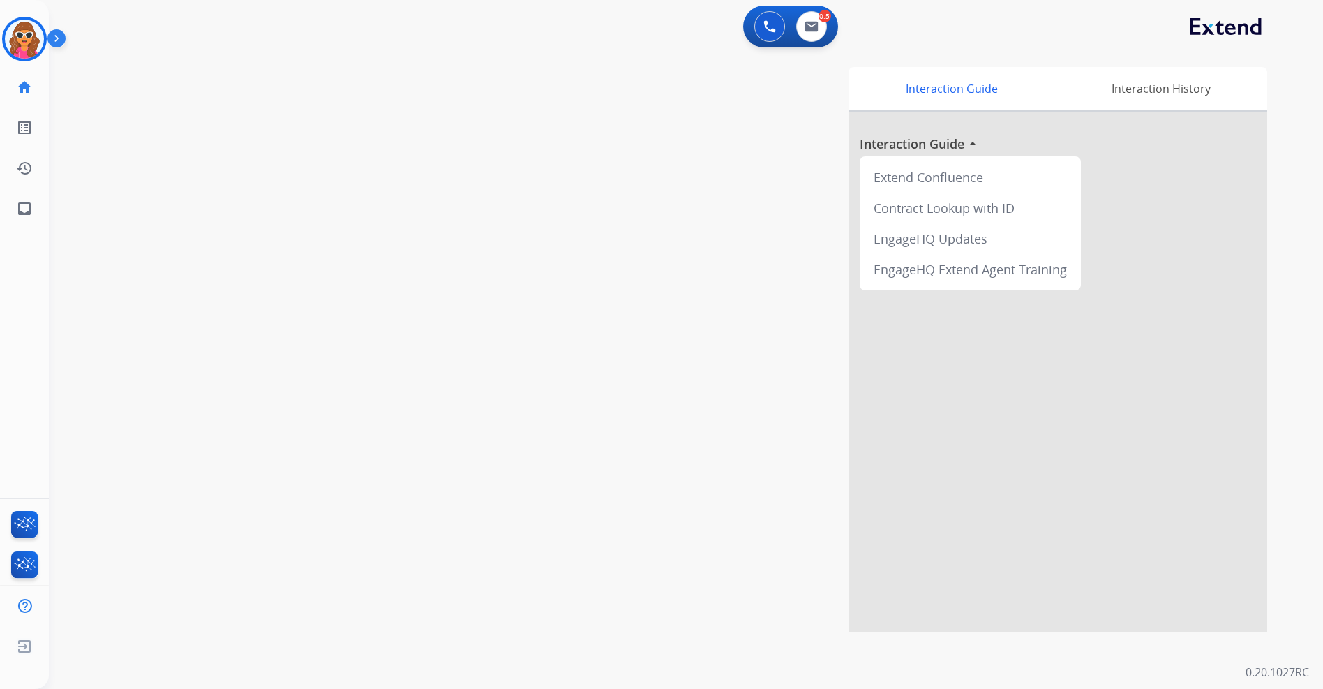 The width and height of the screenshot is (1323, 689). Describe the element at coordinates (24, 128) in the screenshot. I see `mat-icon: list_alt` at that location.